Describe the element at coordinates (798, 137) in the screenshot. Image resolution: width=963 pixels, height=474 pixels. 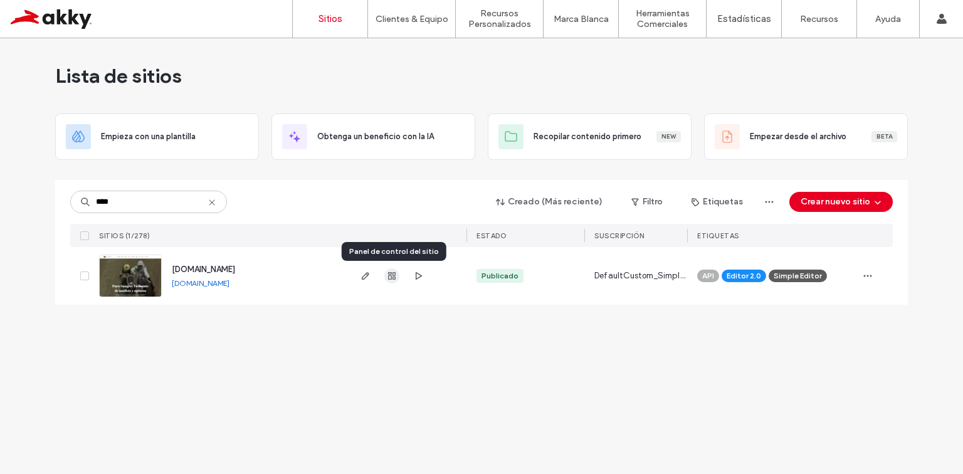
I see `span: Empezar desde el archivo` at that location.